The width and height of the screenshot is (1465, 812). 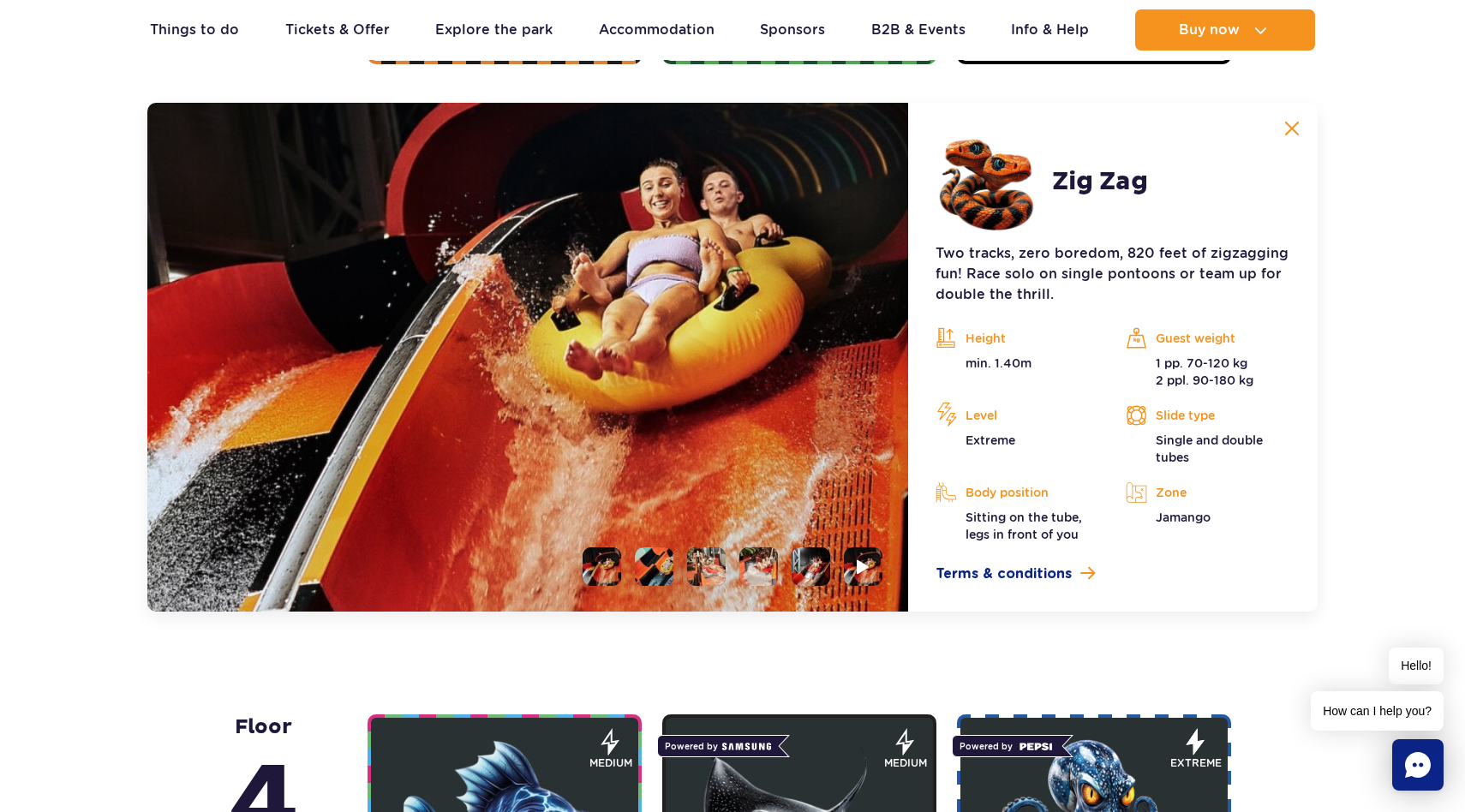 I want to click on p: 1 pp. 70-120 kg 2 ppl. 90-180 kg, so click(x=1208, y=372).